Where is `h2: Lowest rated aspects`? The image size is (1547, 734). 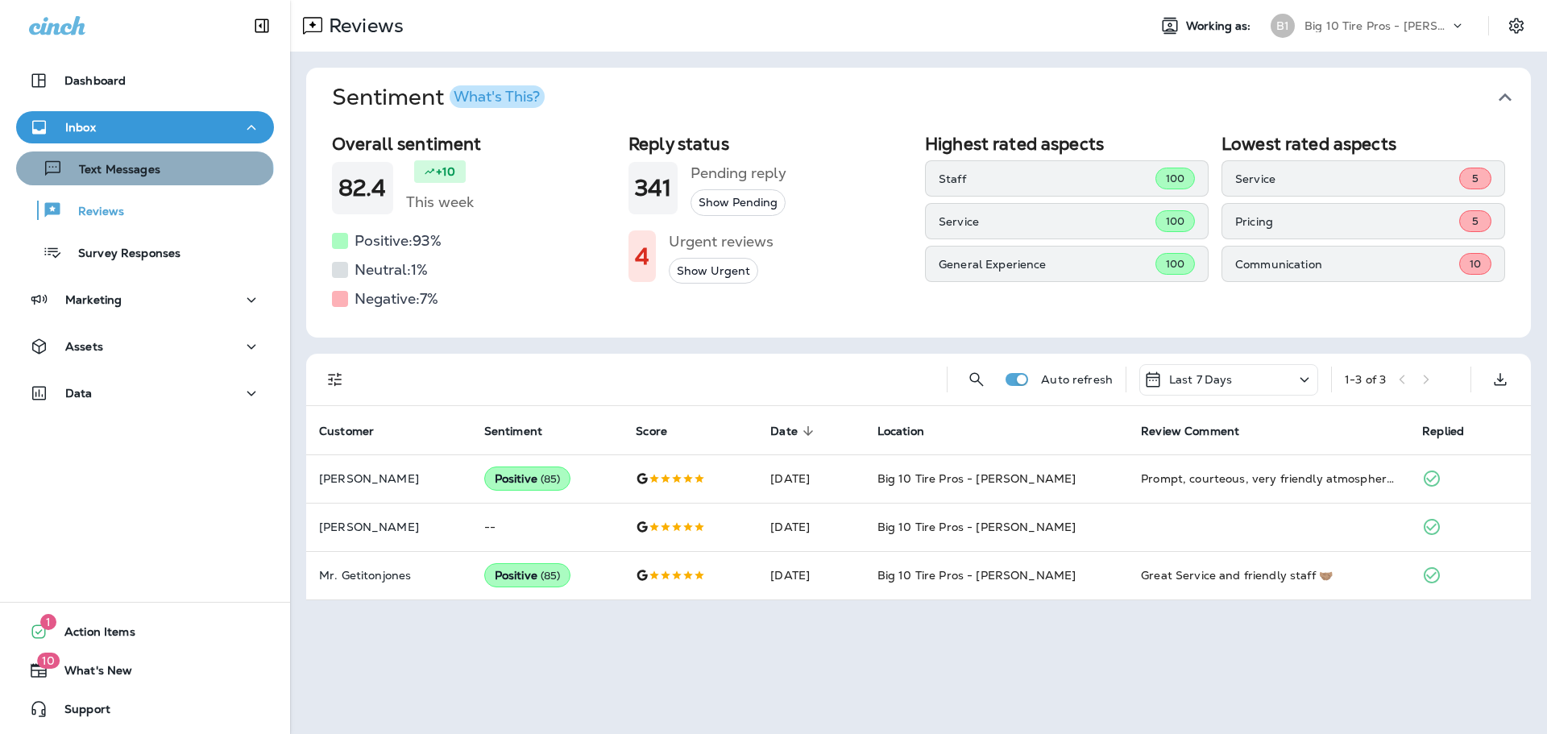
h2: Lowest rated aspects is located at coordinates (1364, 143).